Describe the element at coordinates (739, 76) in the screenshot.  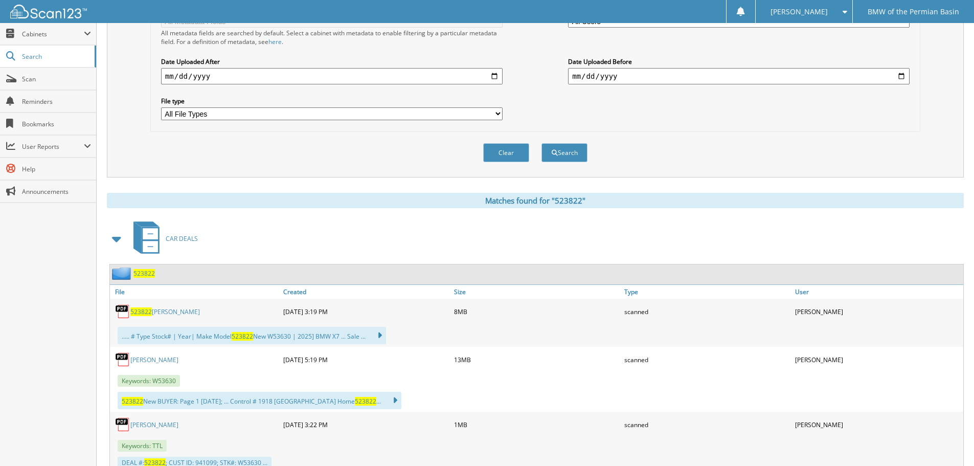
I see `input: end` at that location.